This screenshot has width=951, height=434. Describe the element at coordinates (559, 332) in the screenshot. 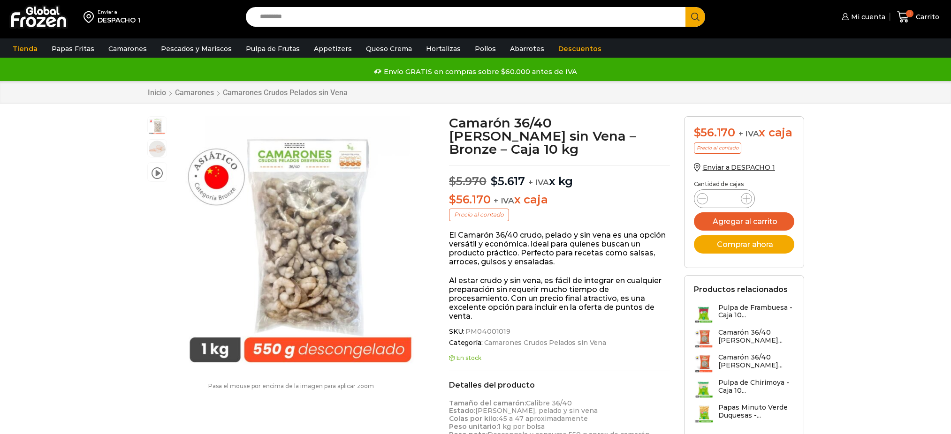

I see `span: SKU:` at that location.